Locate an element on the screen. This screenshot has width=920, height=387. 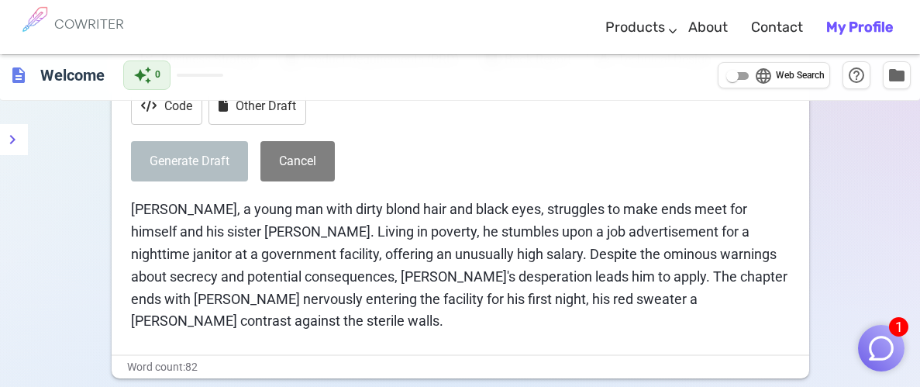
button: Code is located at coordinates (167, 106).